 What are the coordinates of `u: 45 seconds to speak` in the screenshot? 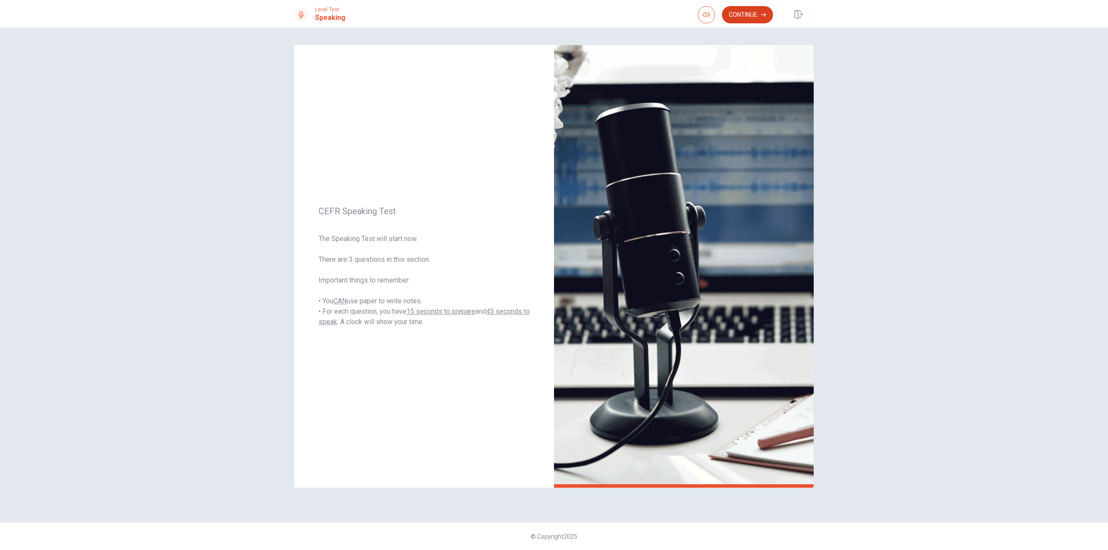 It's located at (424, 316).